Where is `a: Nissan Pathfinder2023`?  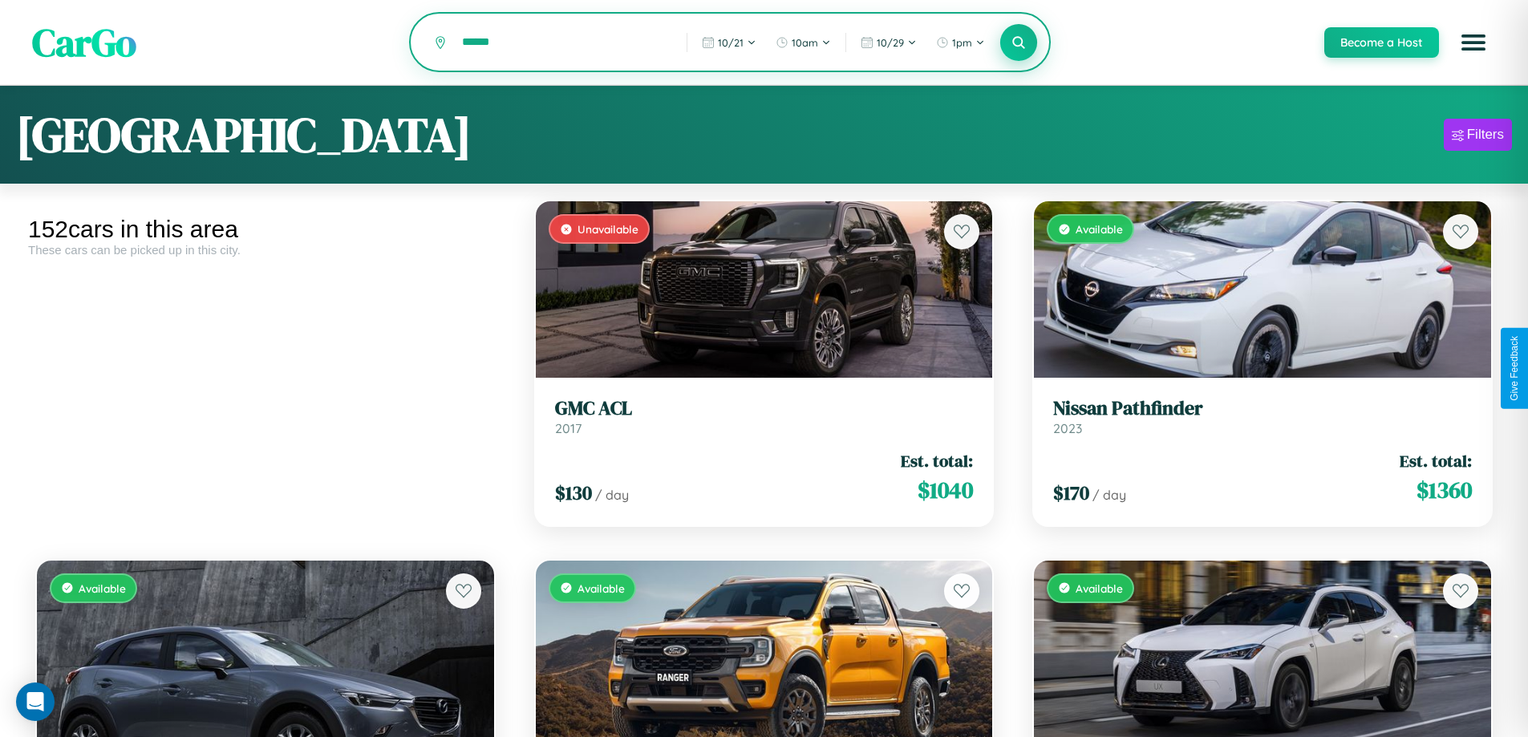
a: Nissan Pathfinder2023 is located at coordinates (1262, 416).